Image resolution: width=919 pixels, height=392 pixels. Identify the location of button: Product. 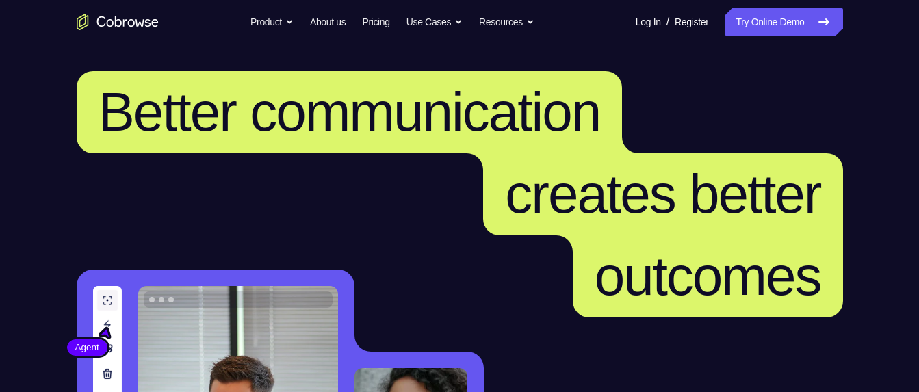
(272, 22).